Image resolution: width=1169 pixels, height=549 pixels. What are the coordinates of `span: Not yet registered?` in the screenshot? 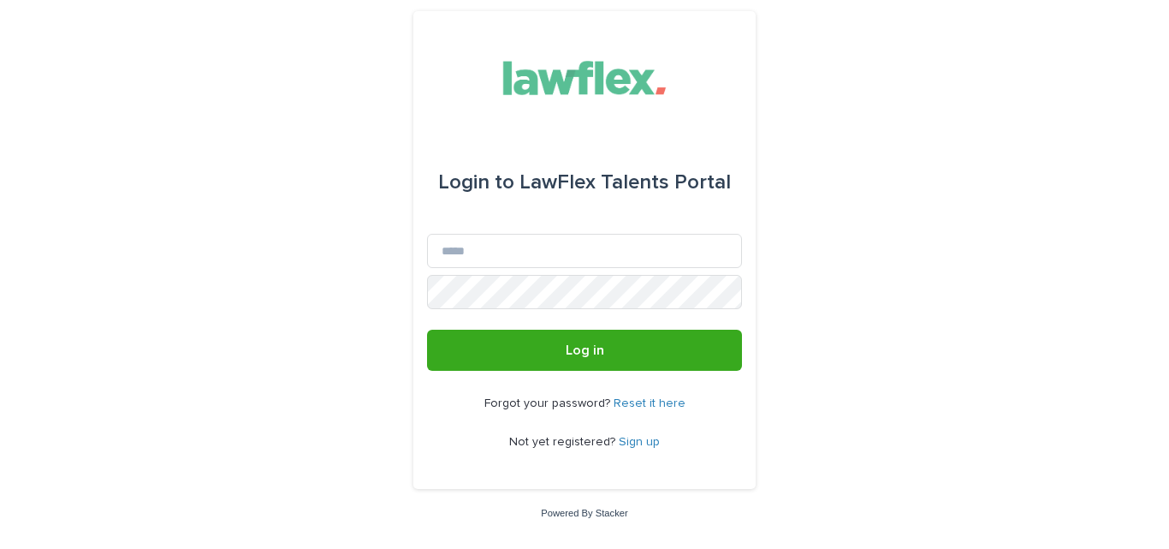 It's located at (564, 442).